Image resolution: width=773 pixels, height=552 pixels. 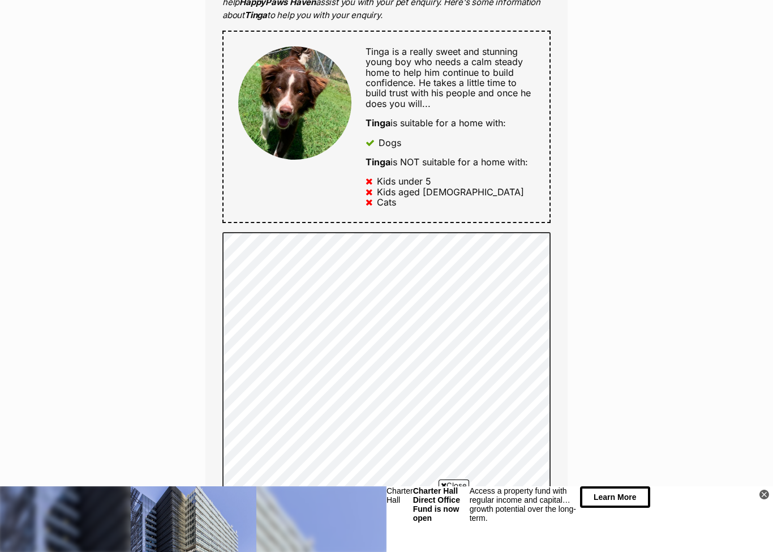 I want to click on div: is suitable for a home with:, so click(x=450, y=123).